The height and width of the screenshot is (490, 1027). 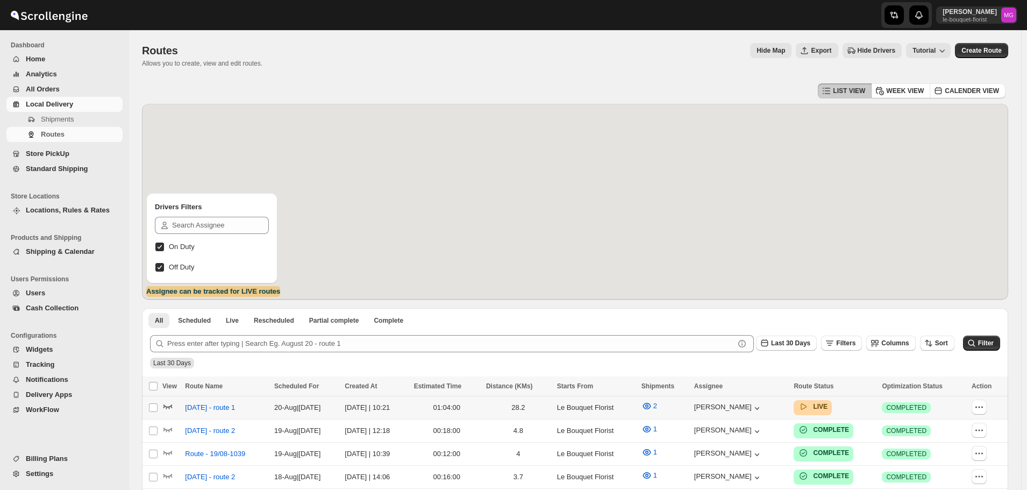 What do you see at coordinates (65, 252) in the screenshot?
I see `button: Shipping & Calendar` at bounding box center [65, 252].